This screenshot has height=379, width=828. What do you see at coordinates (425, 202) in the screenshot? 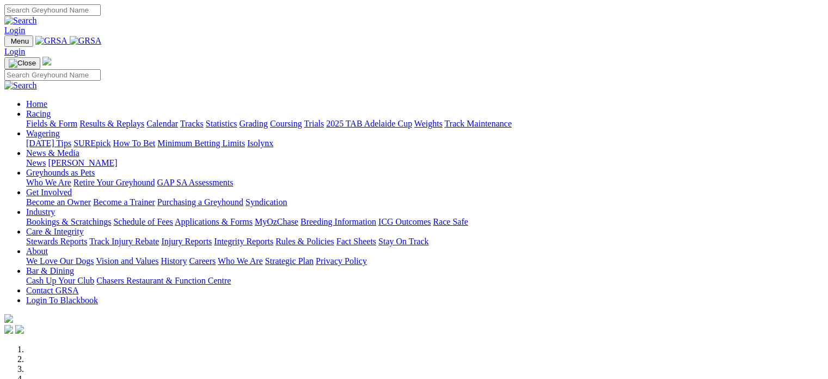
I see `div: Get Involved` at bounding box center [425, 202].